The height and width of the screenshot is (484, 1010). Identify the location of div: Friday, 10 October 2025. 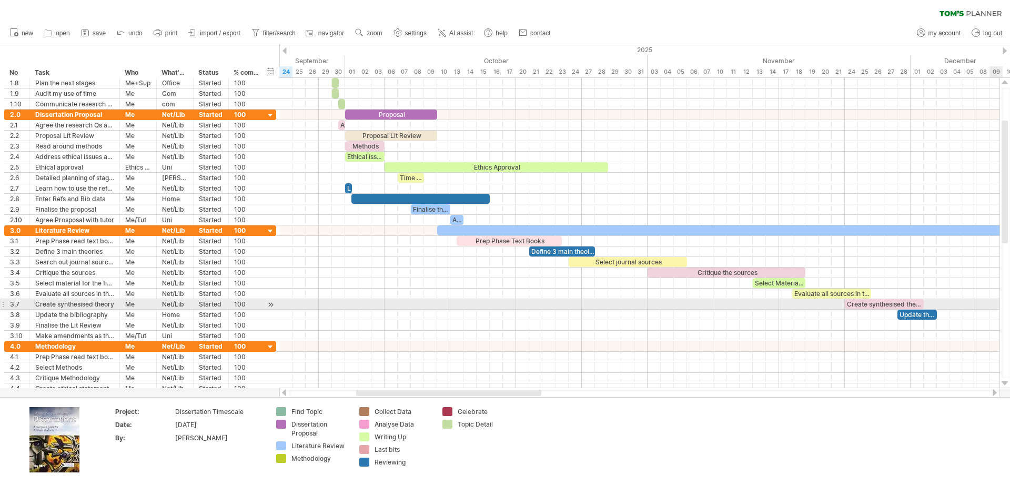
(444, 72).